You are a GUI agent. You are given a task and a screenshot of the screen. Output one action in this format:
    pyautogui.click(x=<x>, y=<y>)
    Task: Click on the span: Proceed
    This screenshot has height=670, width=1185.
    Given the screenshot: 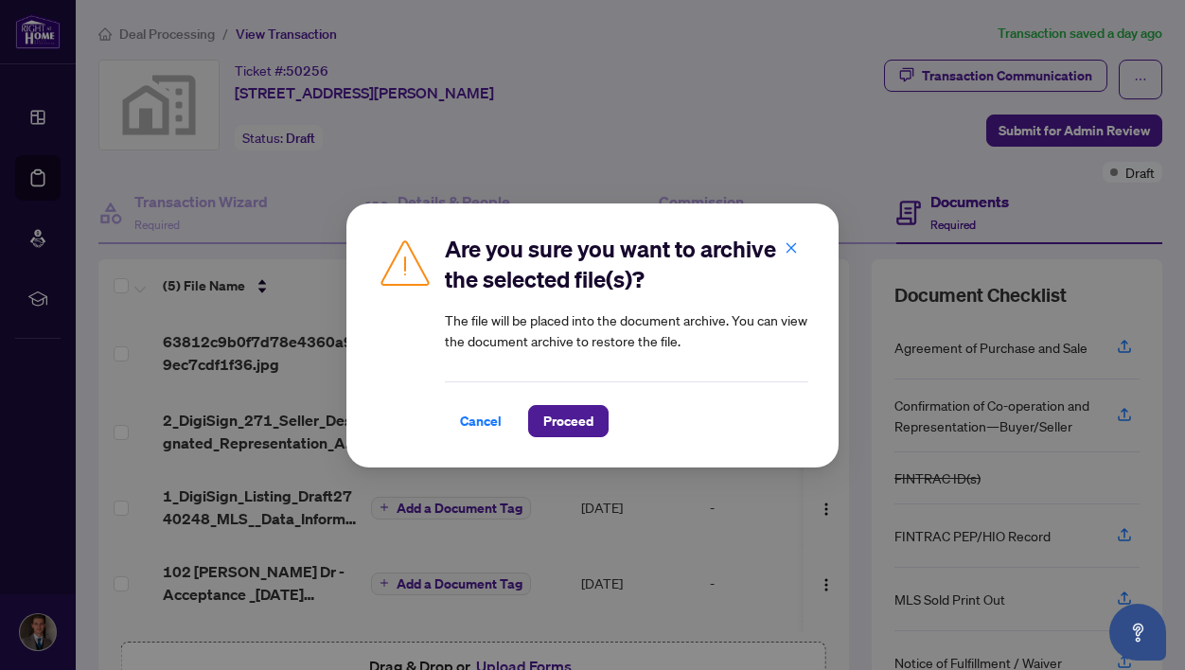 What is the action you would take?
    pyautogui.click(x=568, y=421)
    